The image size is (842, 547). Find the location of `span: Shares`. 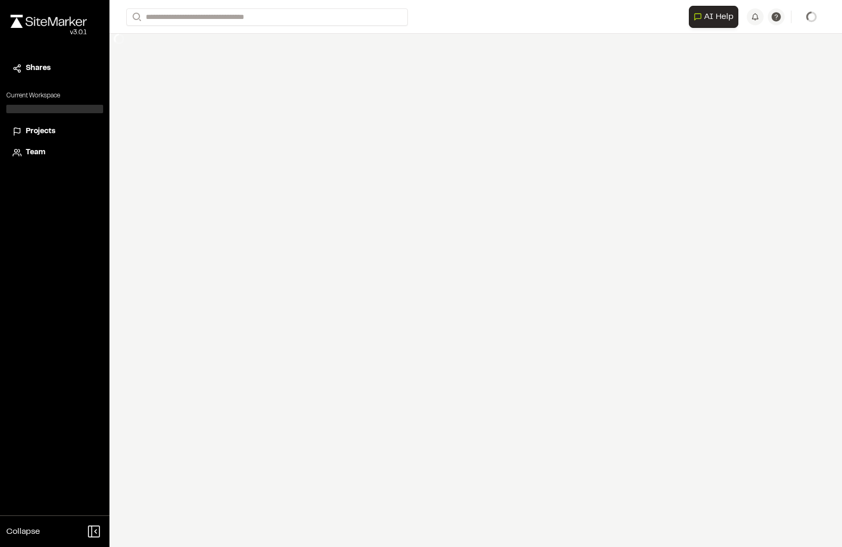

span: Shares is located at coordinates (38, 68).